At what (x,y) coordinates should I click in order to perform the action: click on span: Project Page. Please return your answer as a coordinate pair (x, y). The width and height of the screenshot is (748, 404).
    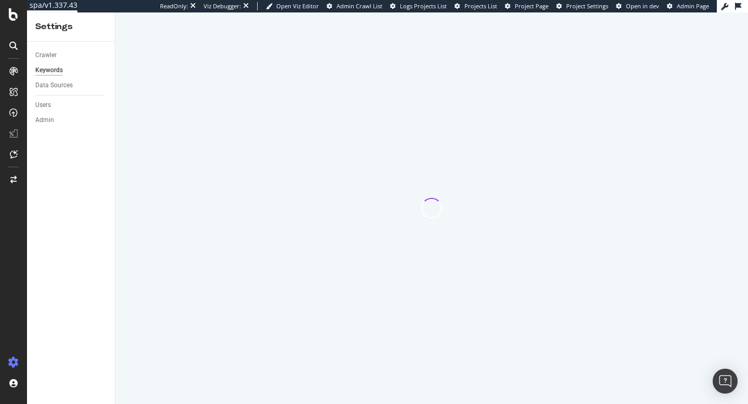
    Looking at the image, I should click on (531, 6).